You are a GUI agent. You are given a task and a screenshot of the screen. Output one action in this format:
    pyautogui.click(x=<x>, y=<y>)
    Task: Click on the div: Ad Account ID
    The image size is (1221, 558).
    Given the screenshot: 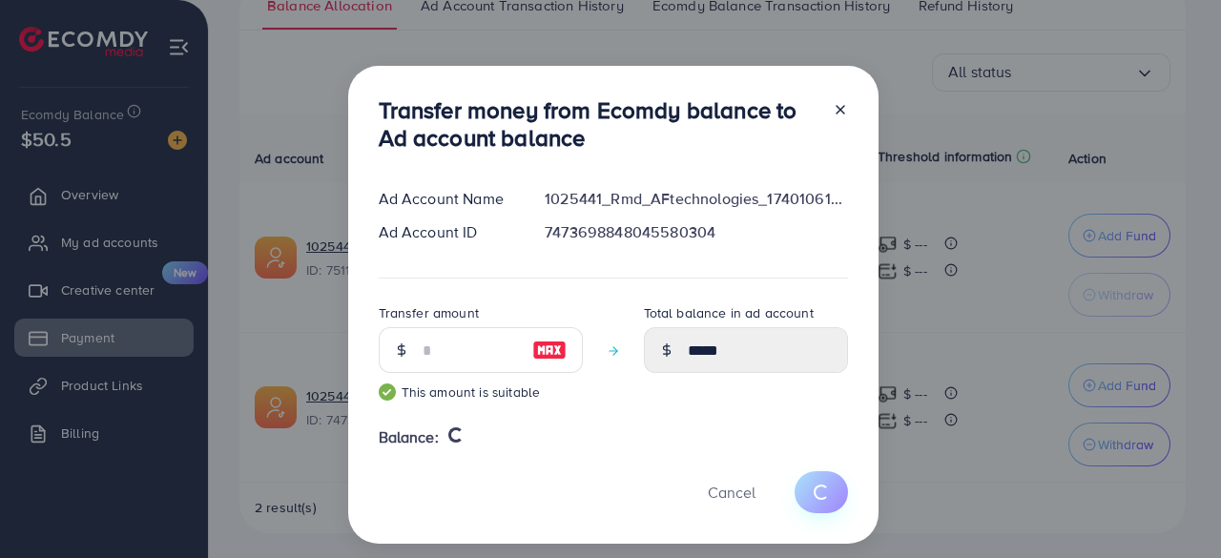 What is the action you would take?
    pyautogui.click(x=447, y=232)
    